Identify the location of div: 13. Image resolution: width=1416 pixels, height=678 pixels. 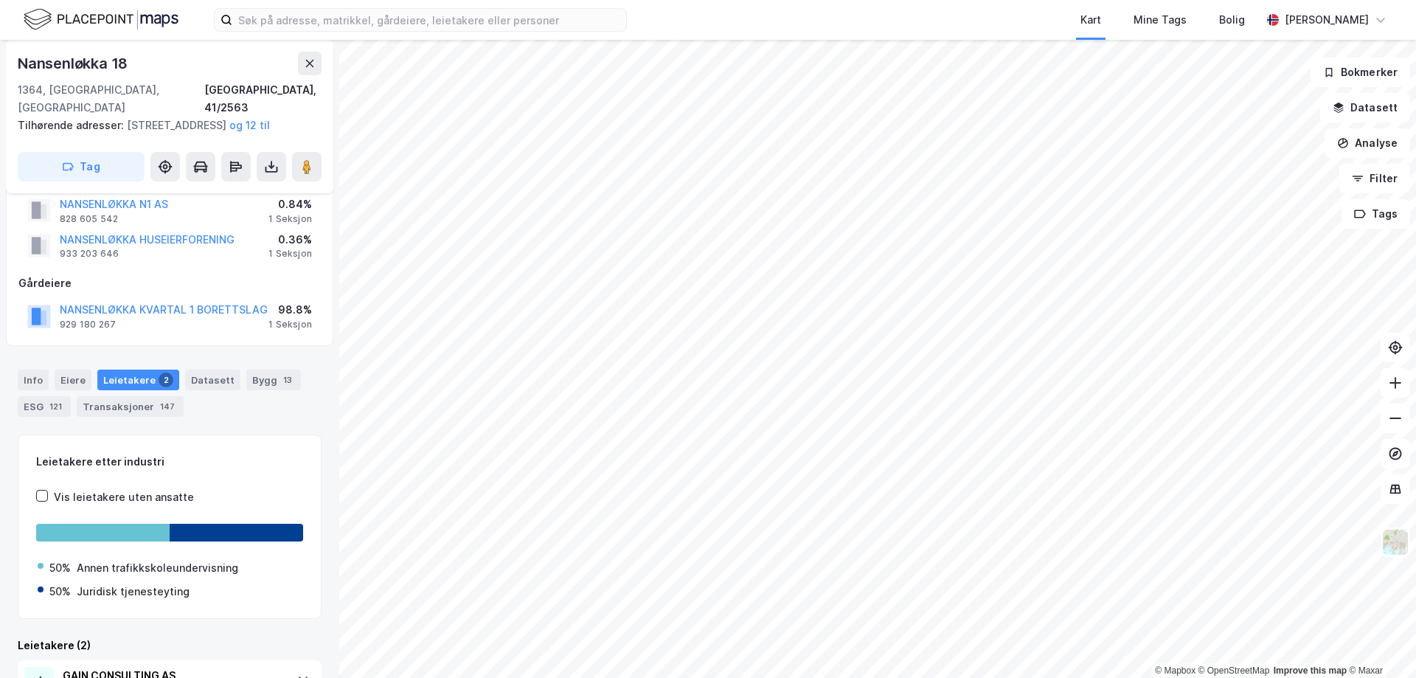
(288, 380).